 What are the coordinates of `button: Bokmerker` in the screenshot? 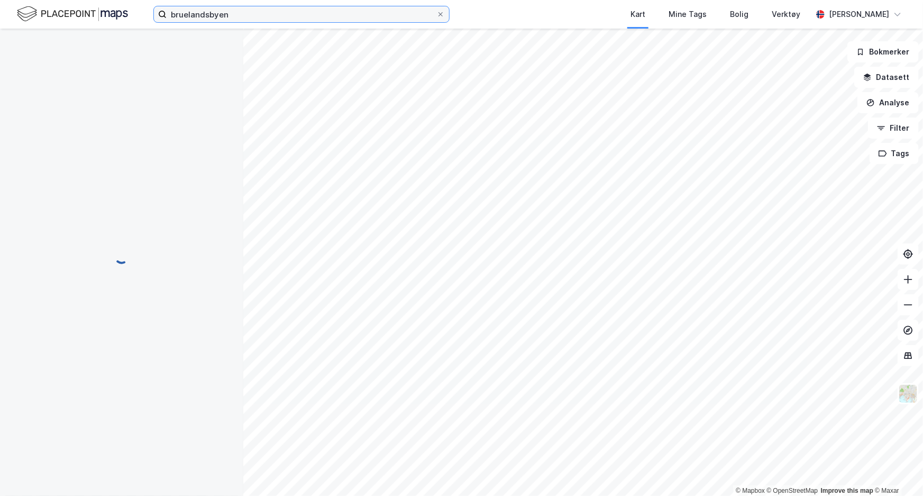 It's located at (883, 52).